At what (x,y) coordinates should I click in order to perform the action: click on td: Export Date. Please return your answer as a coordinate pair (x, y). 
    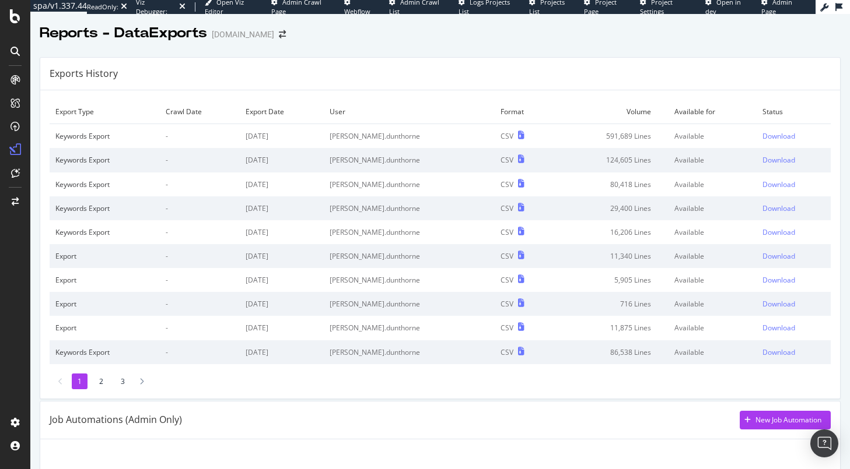
    Looking at the image, I should click on (282, 112).